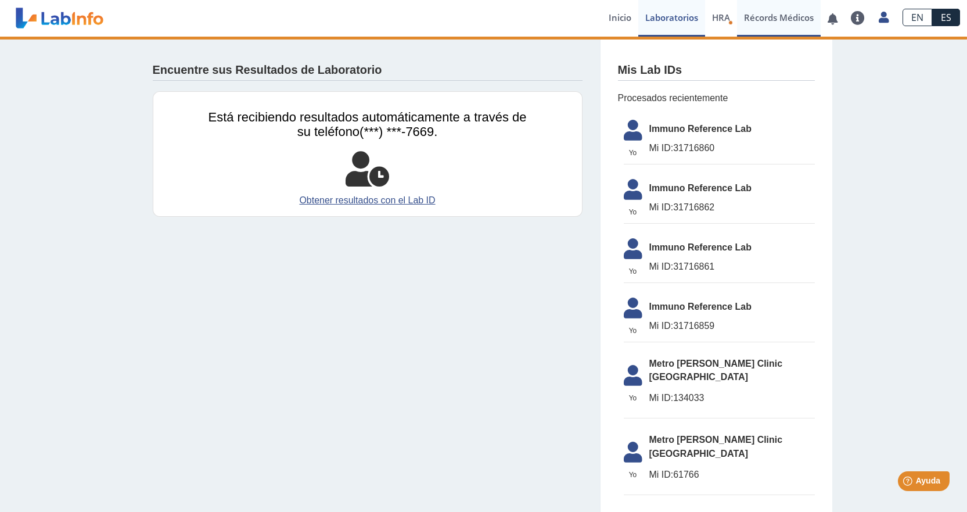 The image size is (967, 512). What do you see at coordinates (716, 98) in the screenshot?
I see `span: Procesados recientemente` at bounding box center [716, 98].